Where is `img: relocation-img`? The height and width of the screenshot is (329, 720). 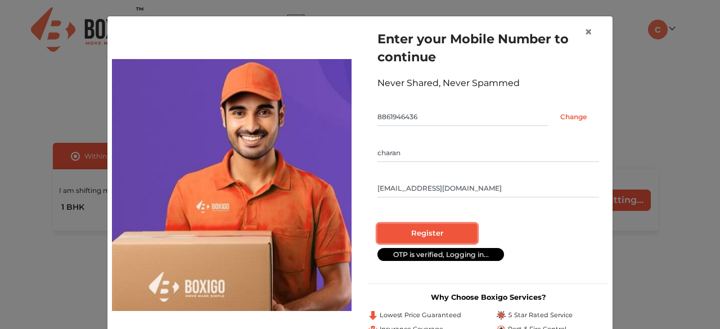
img: relocation-img is located at coordinates (232, 185).